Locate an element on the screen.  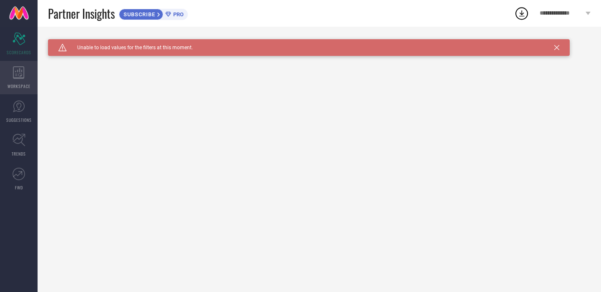
span: FWD is located at coordinates (19, 187).